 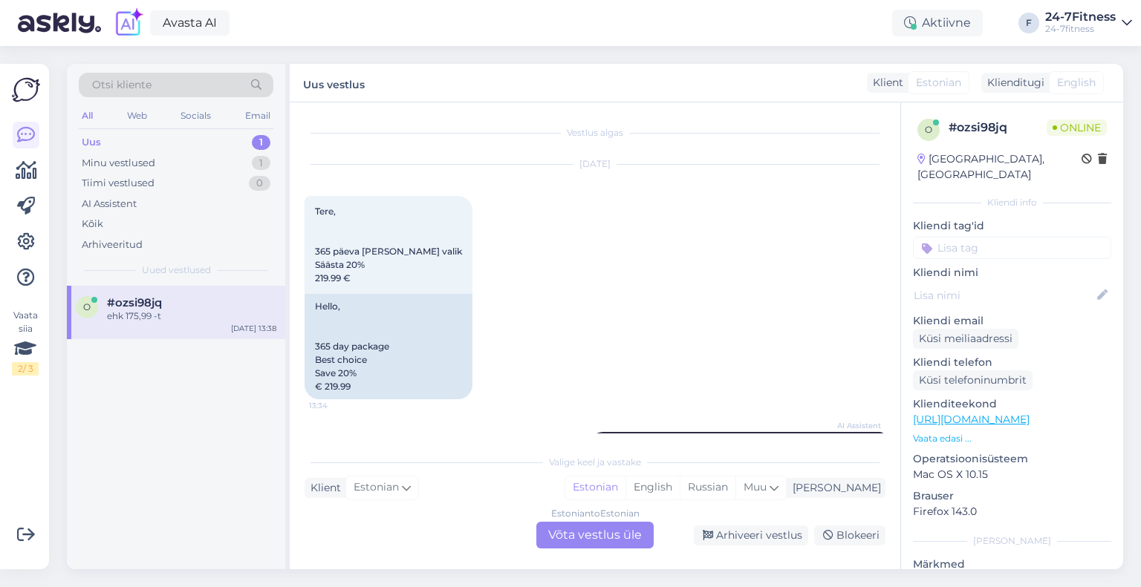 I want to click on p: Mac OS X 10.15, so click(x=1011, y=474).